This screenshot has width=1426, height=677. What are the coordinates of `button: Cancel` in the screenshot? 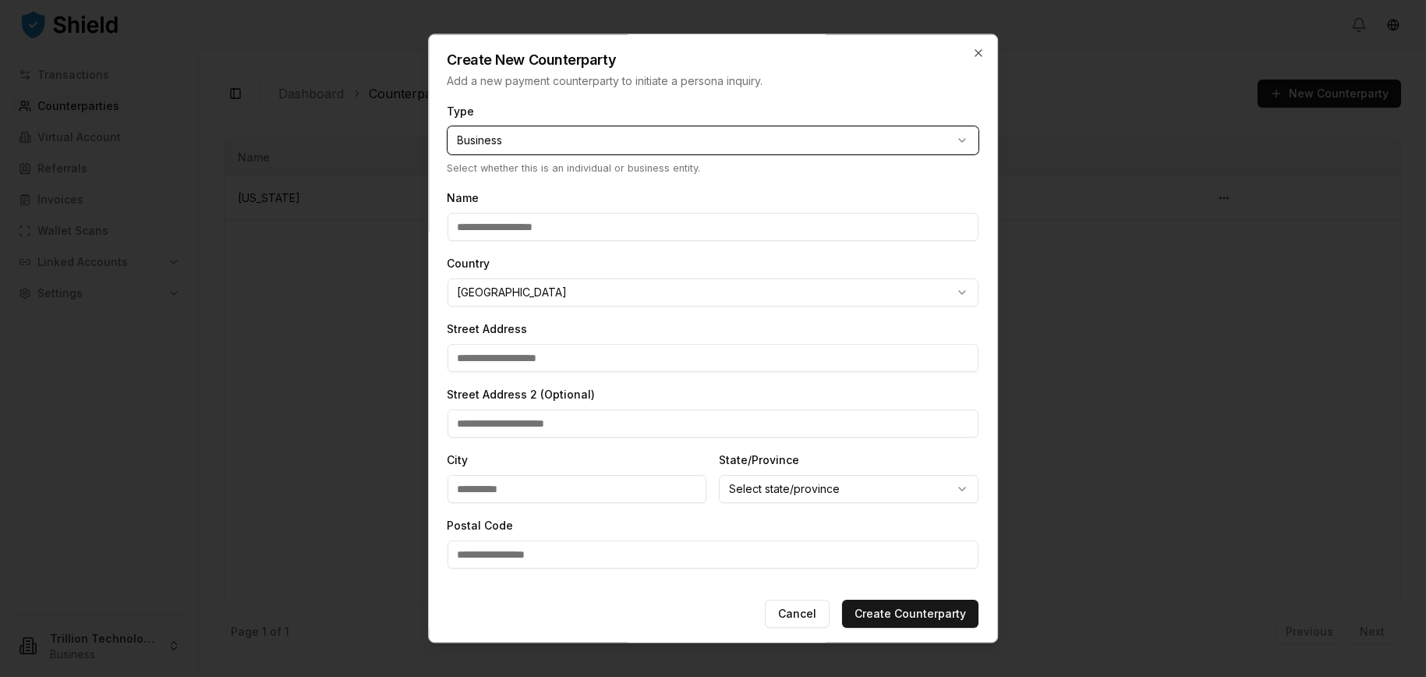 It's located at (797, 615).